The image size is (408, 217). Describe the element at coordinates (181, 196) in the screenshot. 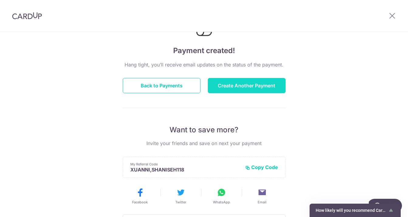

I see `button: Twitter` at that location.